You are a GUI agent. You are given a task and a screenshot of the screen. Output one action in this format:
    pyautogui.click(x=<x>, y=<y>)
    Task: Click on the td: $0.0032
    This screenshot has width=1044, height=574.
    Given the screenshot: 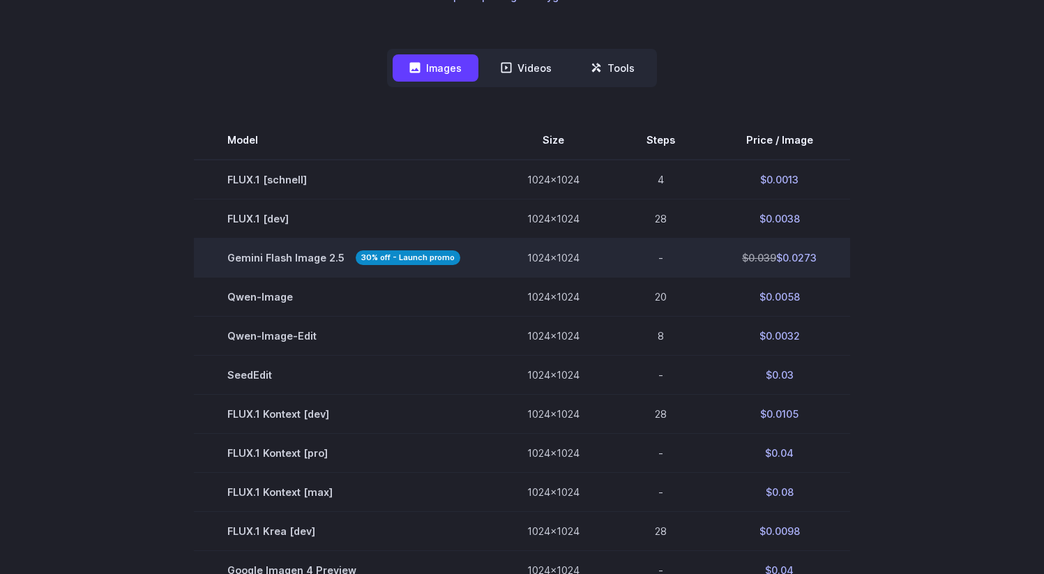 What is the action you would take?
    pyautogui.click(x=779, y=336)
    